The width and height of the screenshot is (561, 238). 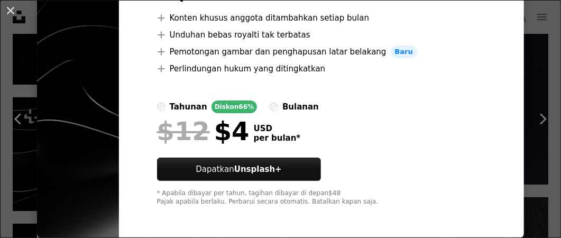 What do you see at coordinates (274, 107) in the screenshot?
I see `input: bulanan` at bounding box center [274, 107].